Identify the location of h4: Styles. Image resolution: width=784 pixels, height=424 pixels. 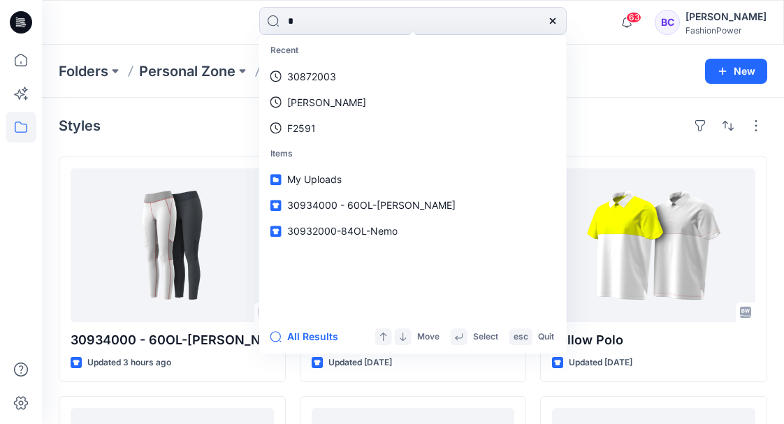
(80, 126).